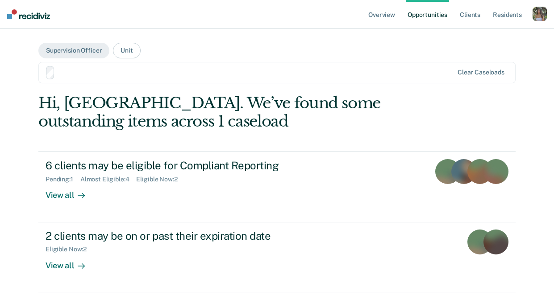 The image size is (554, 295). What do you see at coordinates (202, 236) in the screenshot?
I see `div: 2 clients may be on or past their expiration date` at bounding box center [202, 236].